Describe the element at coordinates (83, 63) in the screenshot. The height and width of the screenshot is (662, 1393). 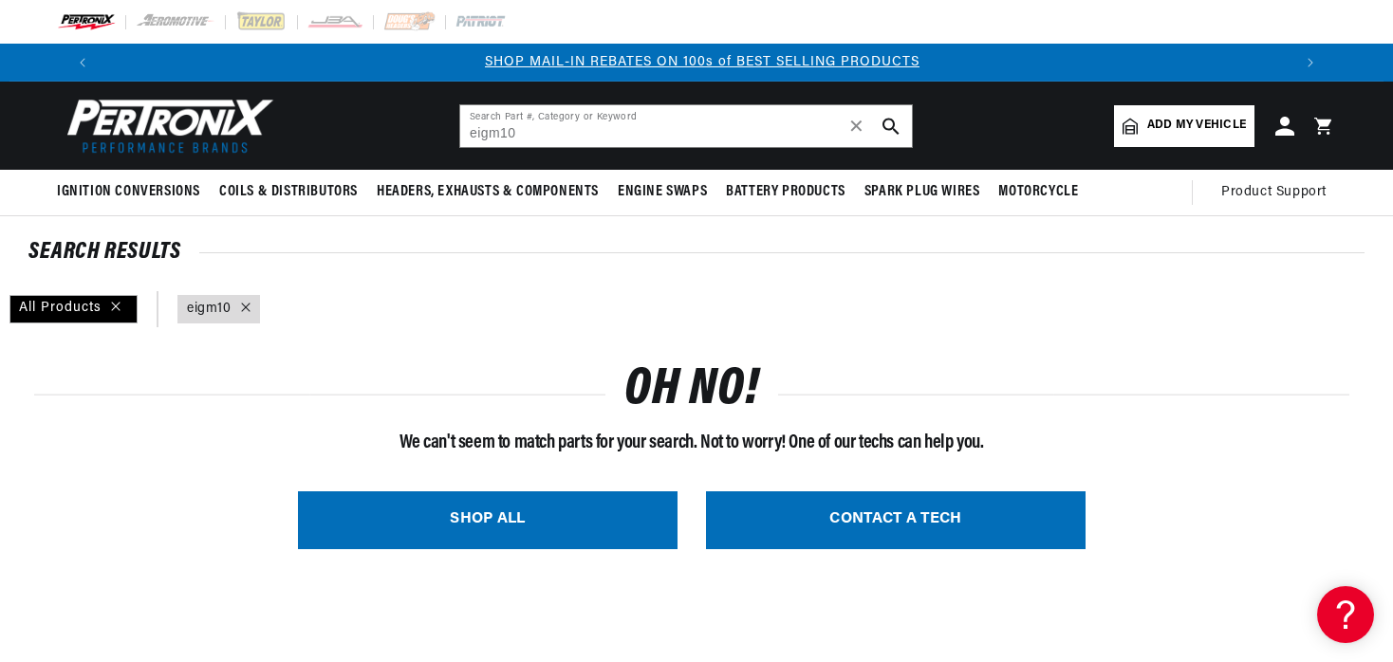
I see `button: Translation missing: en.sections.announcements.previous_announcement` at that location.